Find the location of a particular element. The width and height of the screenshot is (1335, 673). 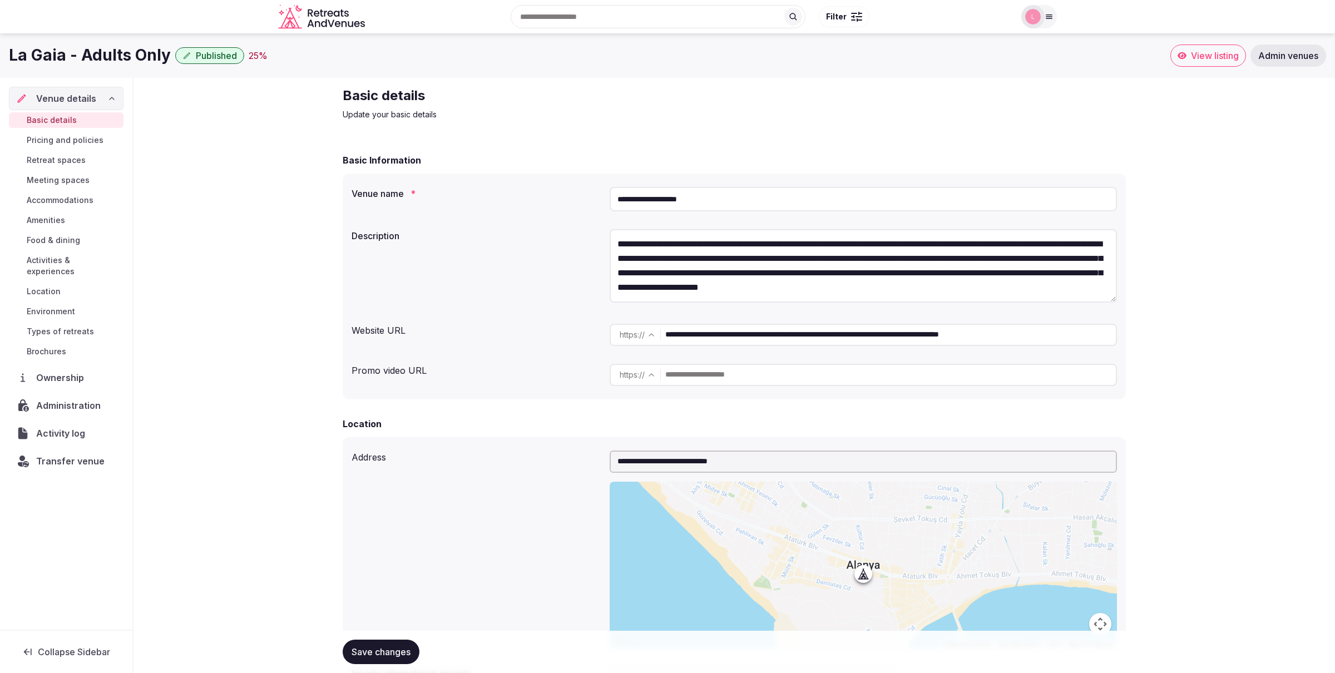

span: Retreat spaces is located at coordinates (56, 160).